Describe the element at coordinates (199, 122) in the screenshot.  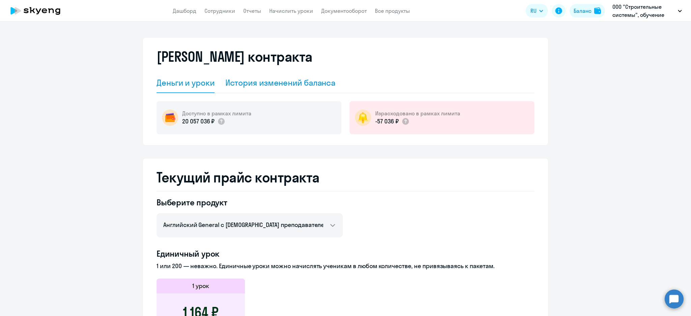
I see `p: 20 057 036 ₽` at that location.